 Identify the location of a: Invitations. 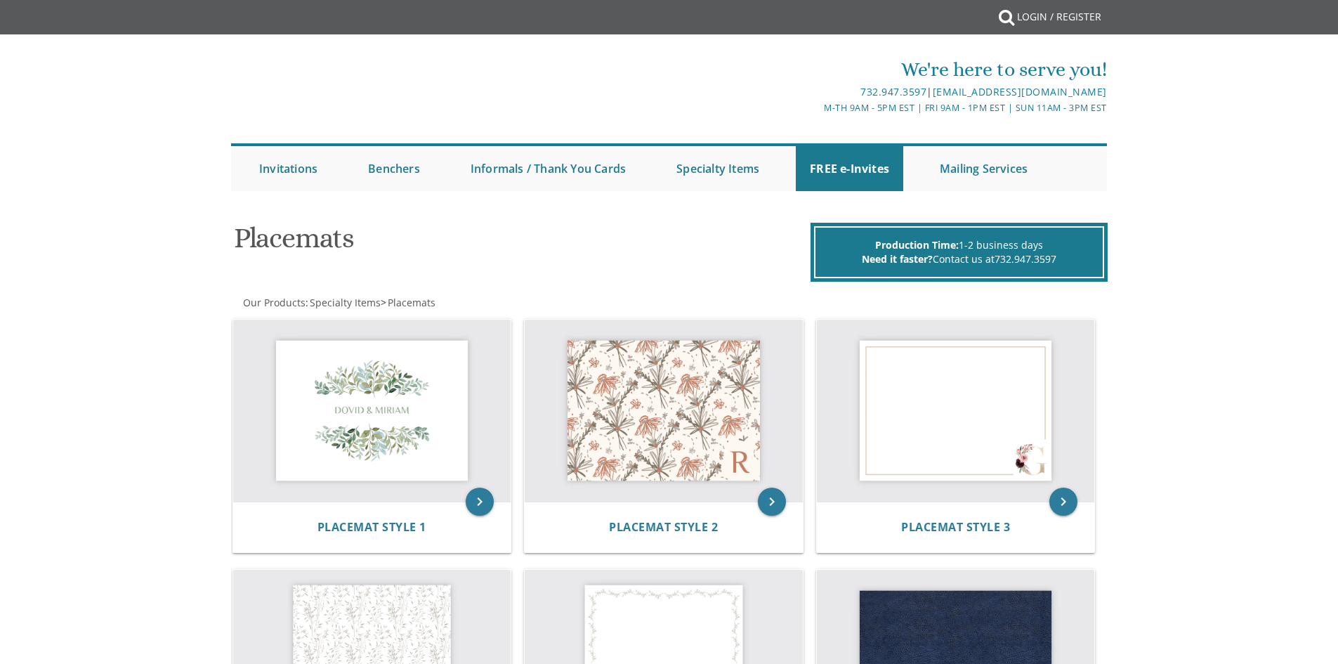
(288, 169).